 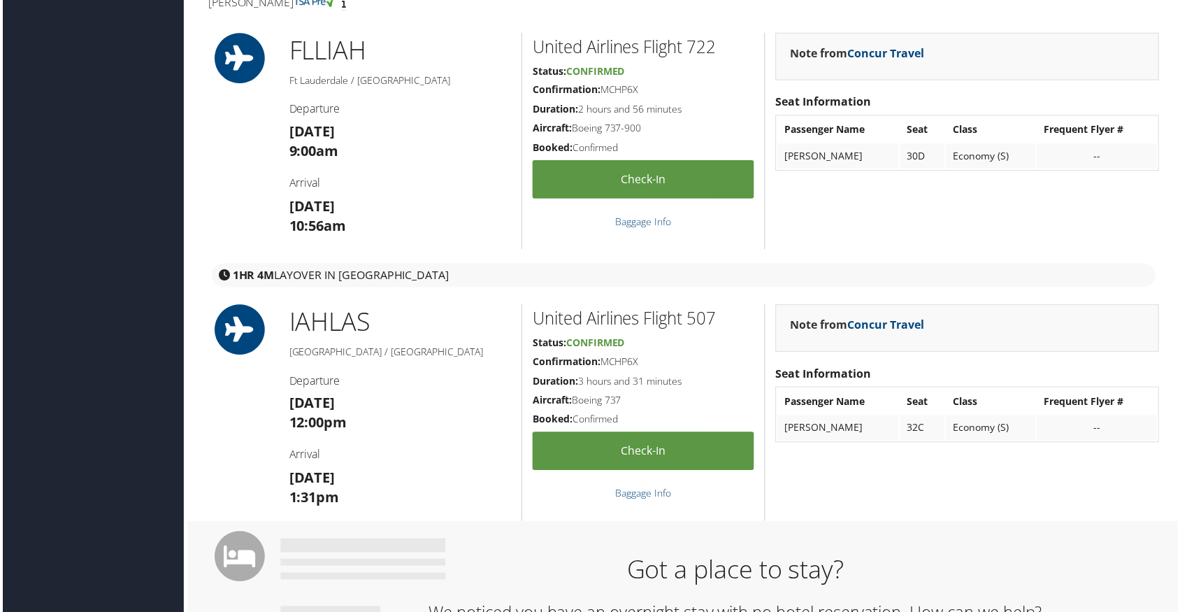 I want to click on td: 30D, so click(x=924, y=157).